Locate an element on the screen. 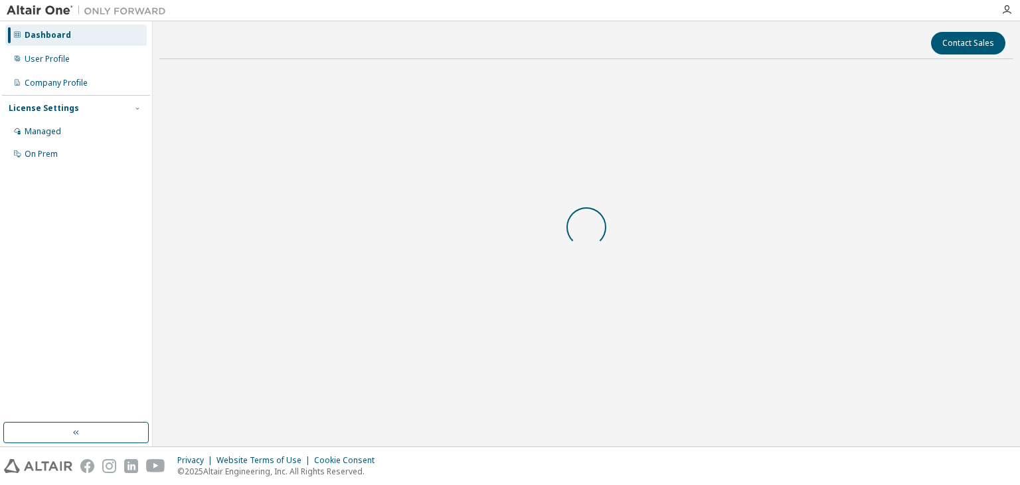  div: User Profile is located at coordinates (47, 59).